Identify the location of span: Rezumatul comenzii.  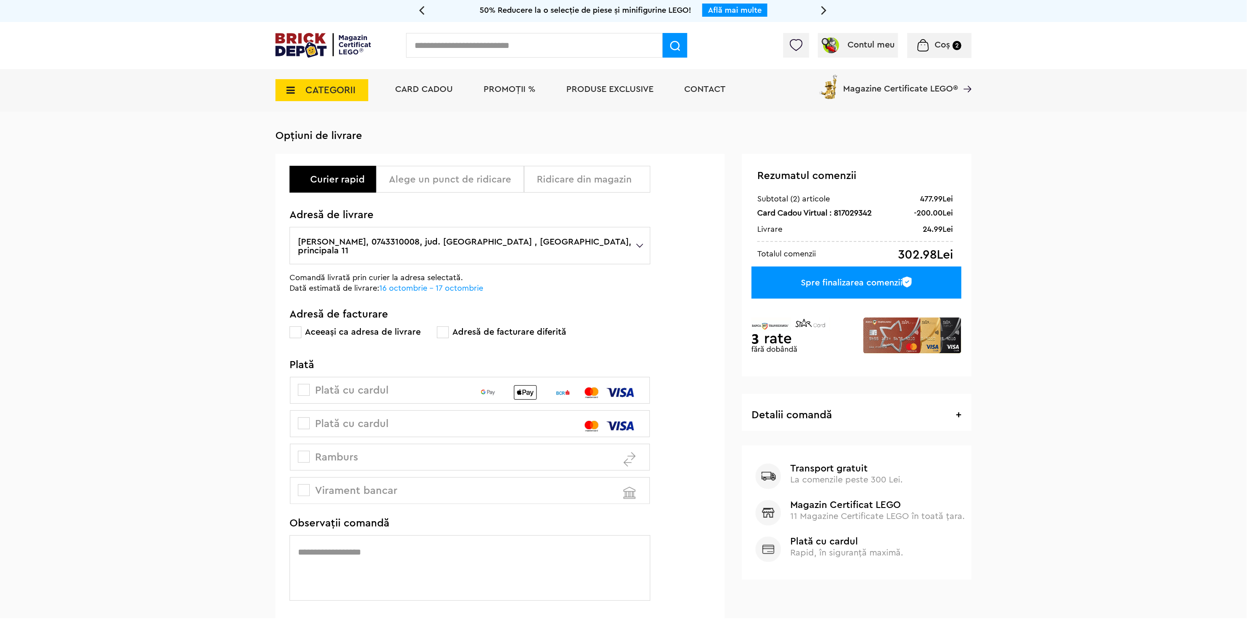
(806, 176).